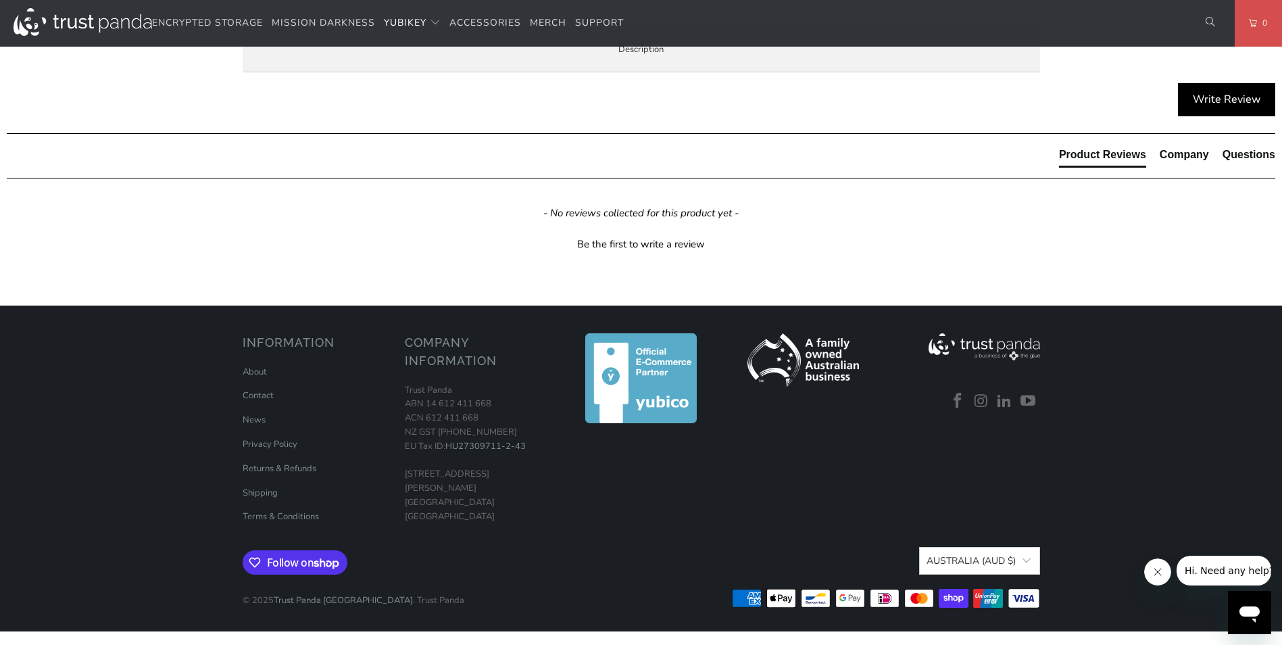  I want to click on a: Trust Panda Australia on Instagram, so click(981, 402).